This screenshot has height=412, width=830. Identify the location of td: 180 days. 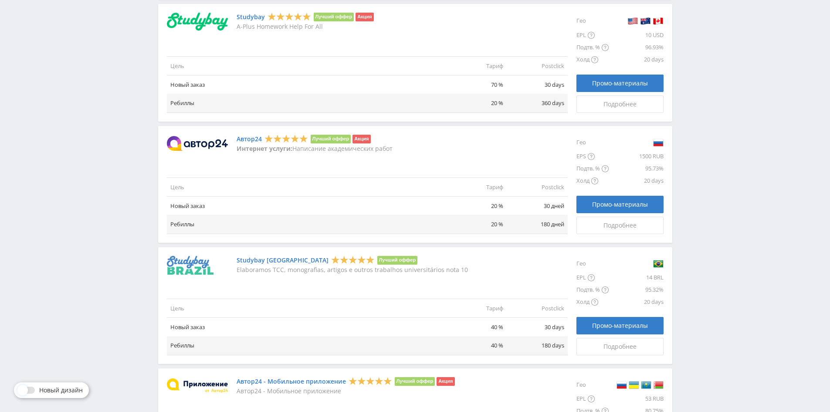
(537, 345).